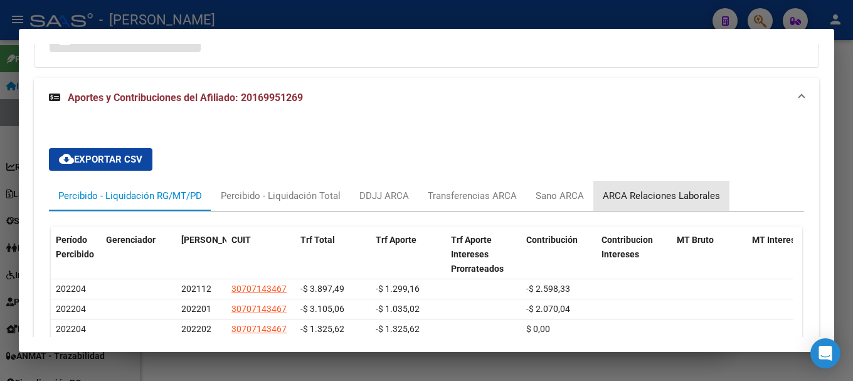  Describe the element at coordinates (196, 289) in the screenshot. I see `span: 202112` at that location.